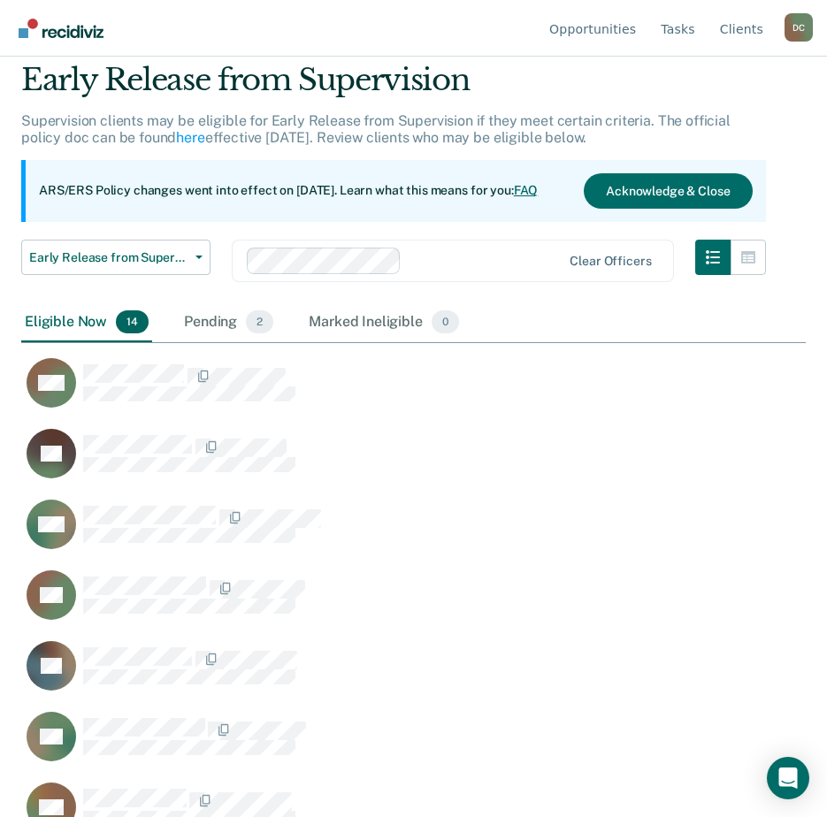 The image size is (827, 817). Describe the element at coordinates (364, 605) in the screenshot. I see `div: CaseloadOpportunityCell-06319189` at that location.